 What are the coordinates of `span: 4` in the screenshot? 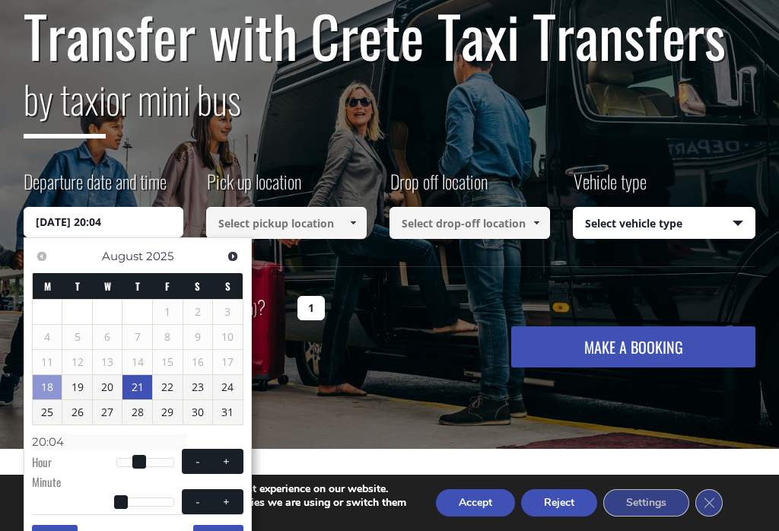 It's located at (47, 337).